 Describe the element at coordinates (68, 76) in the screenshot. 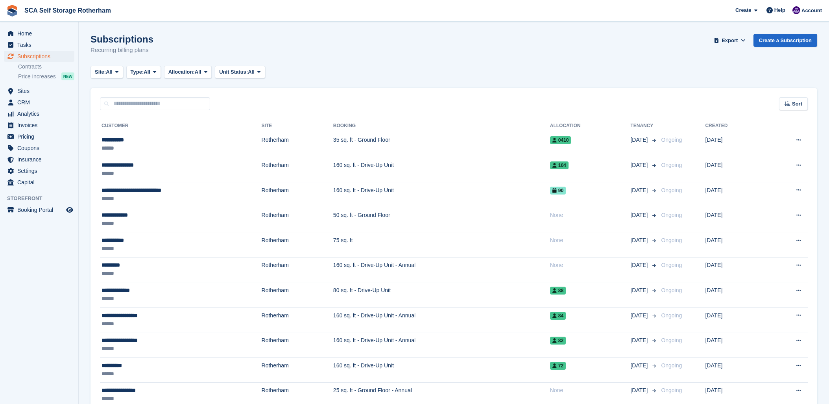

I see `div: NEW` at that location.